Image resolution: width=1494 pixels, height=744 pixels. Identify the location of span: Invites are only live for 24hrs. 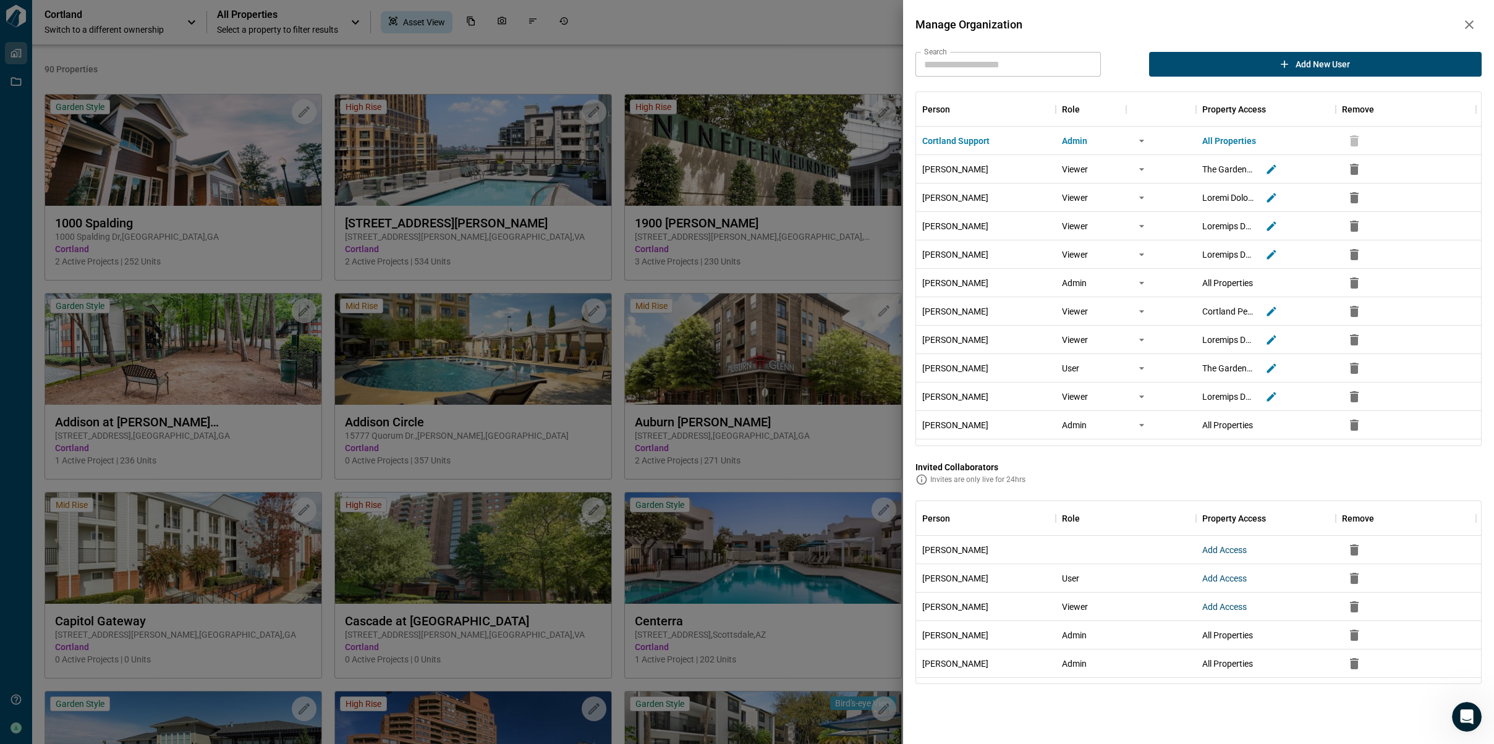
(978, 480).